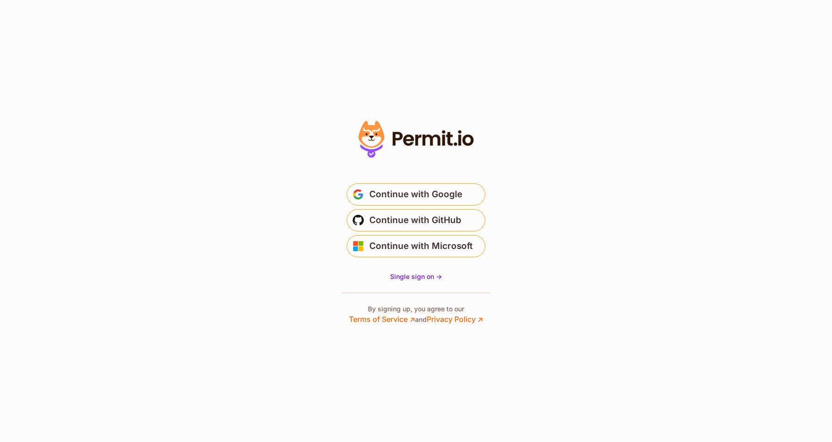  Describe the element at coordinates (416, 246) in the screenshot. I see `button: Continue with Microsoft` at that location.